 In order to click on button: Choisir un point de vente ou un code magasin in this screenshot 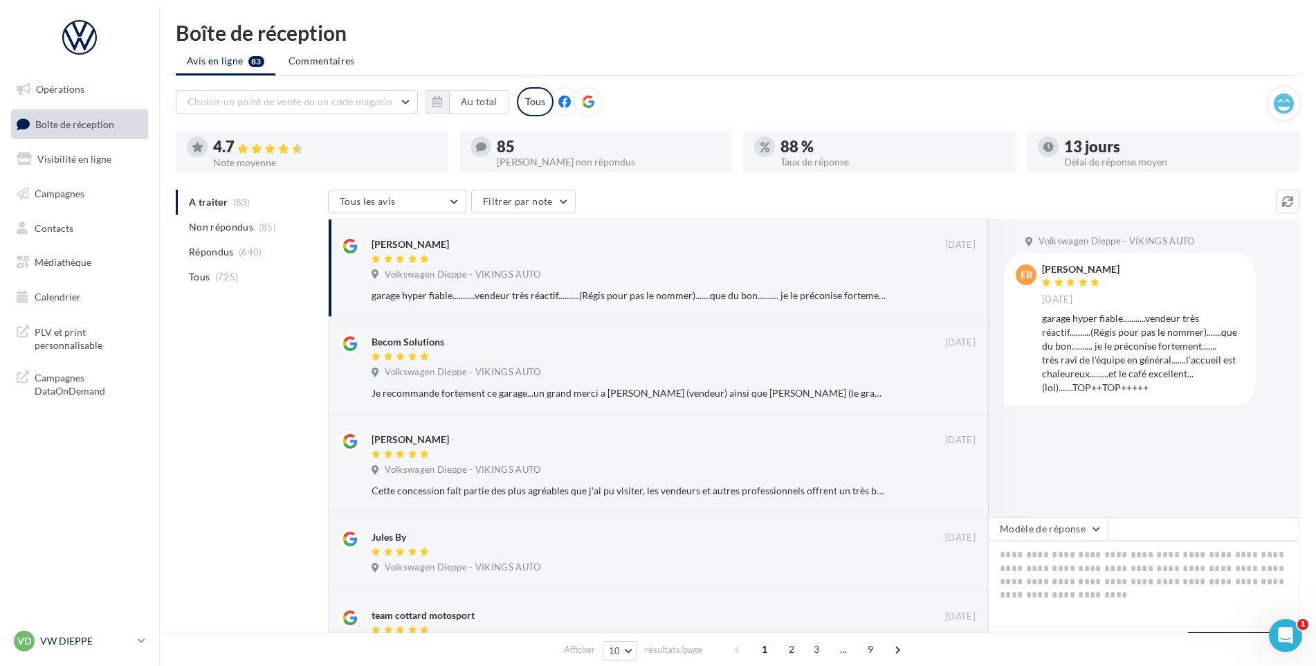, I will do `click(297, 102)`.